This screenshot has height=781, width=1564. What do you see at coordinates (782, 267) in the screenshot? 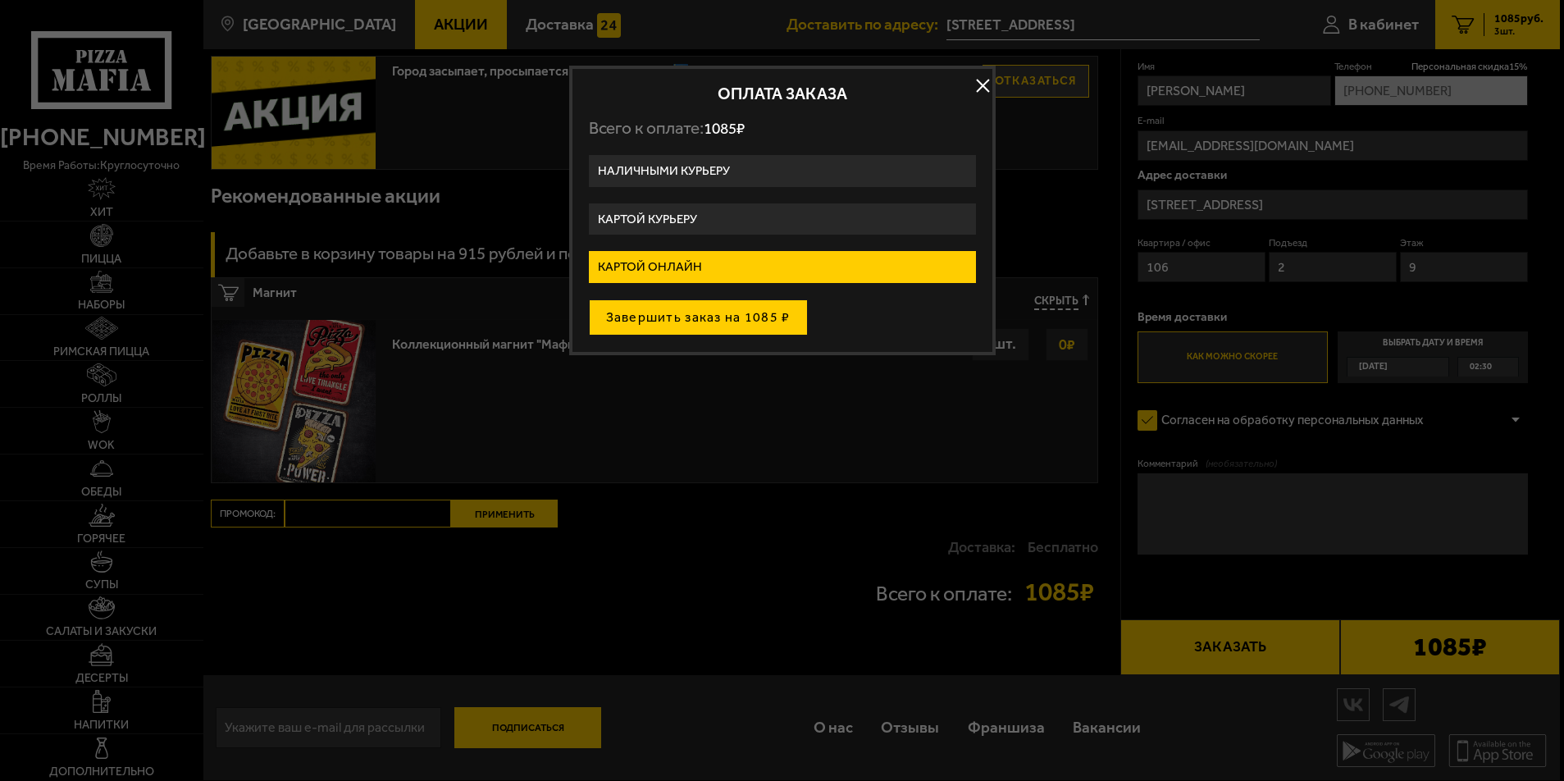
I see `label: Картой онлайн` at bounding box center [782, 267].